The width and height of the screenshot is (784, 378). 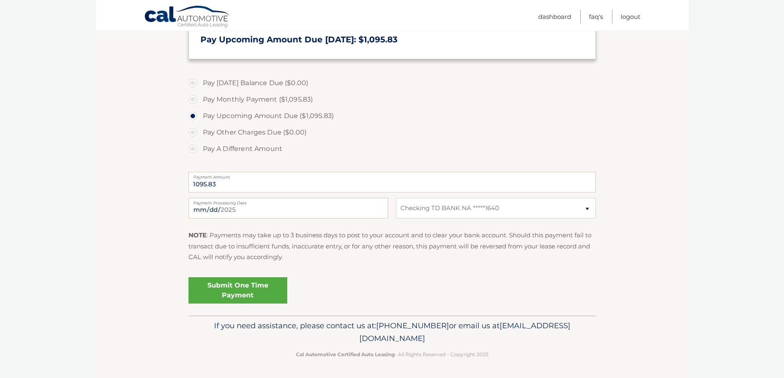 I want to click on a: Cal Automotive, so click(x=187, y=17).